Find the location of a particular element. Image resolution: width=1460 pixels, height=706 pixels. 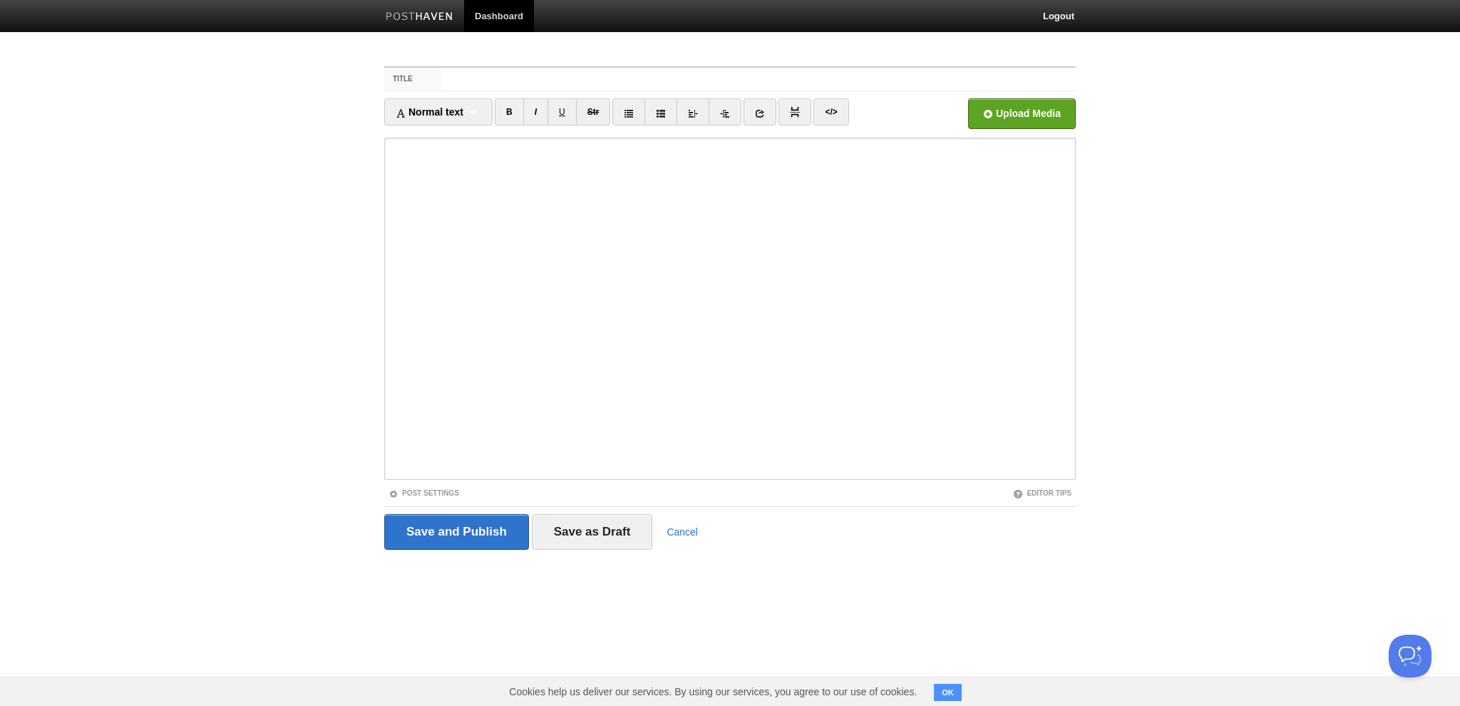

a: U is located at coordinates (562, 112).